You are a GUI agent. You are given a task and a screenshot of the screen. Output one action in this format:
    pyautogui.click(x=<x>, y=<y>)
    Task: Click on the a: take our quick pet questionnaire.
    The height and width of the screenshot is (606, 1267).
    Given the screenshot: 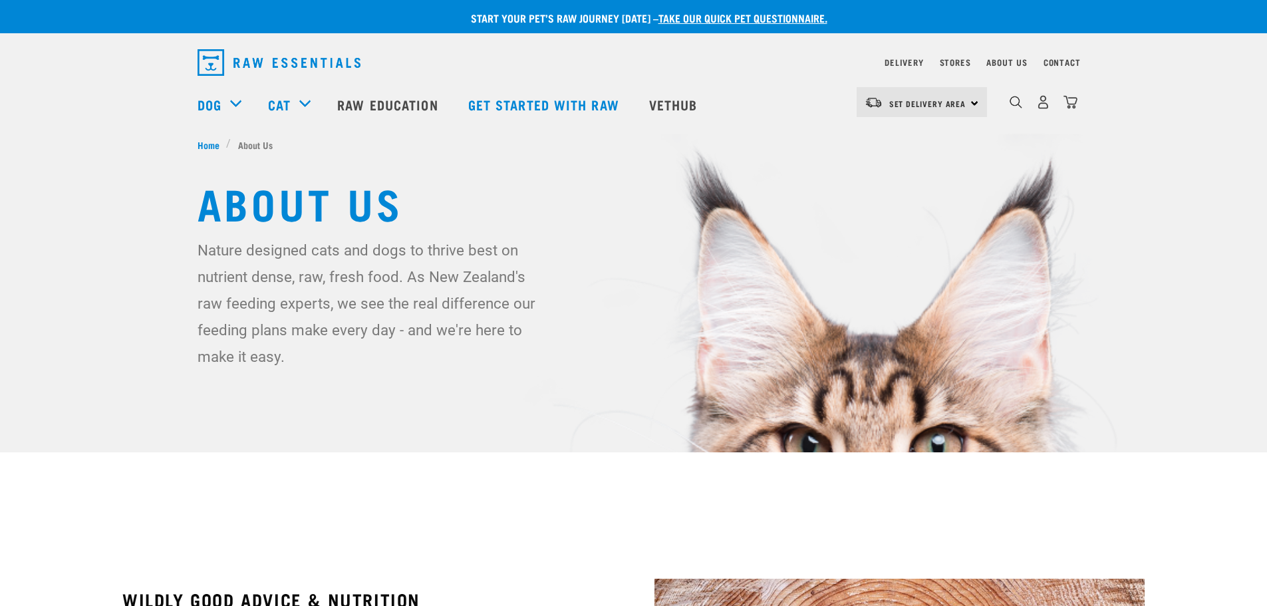 What is the action you would take?
    pyautogui.click(x=743, y=17)
    